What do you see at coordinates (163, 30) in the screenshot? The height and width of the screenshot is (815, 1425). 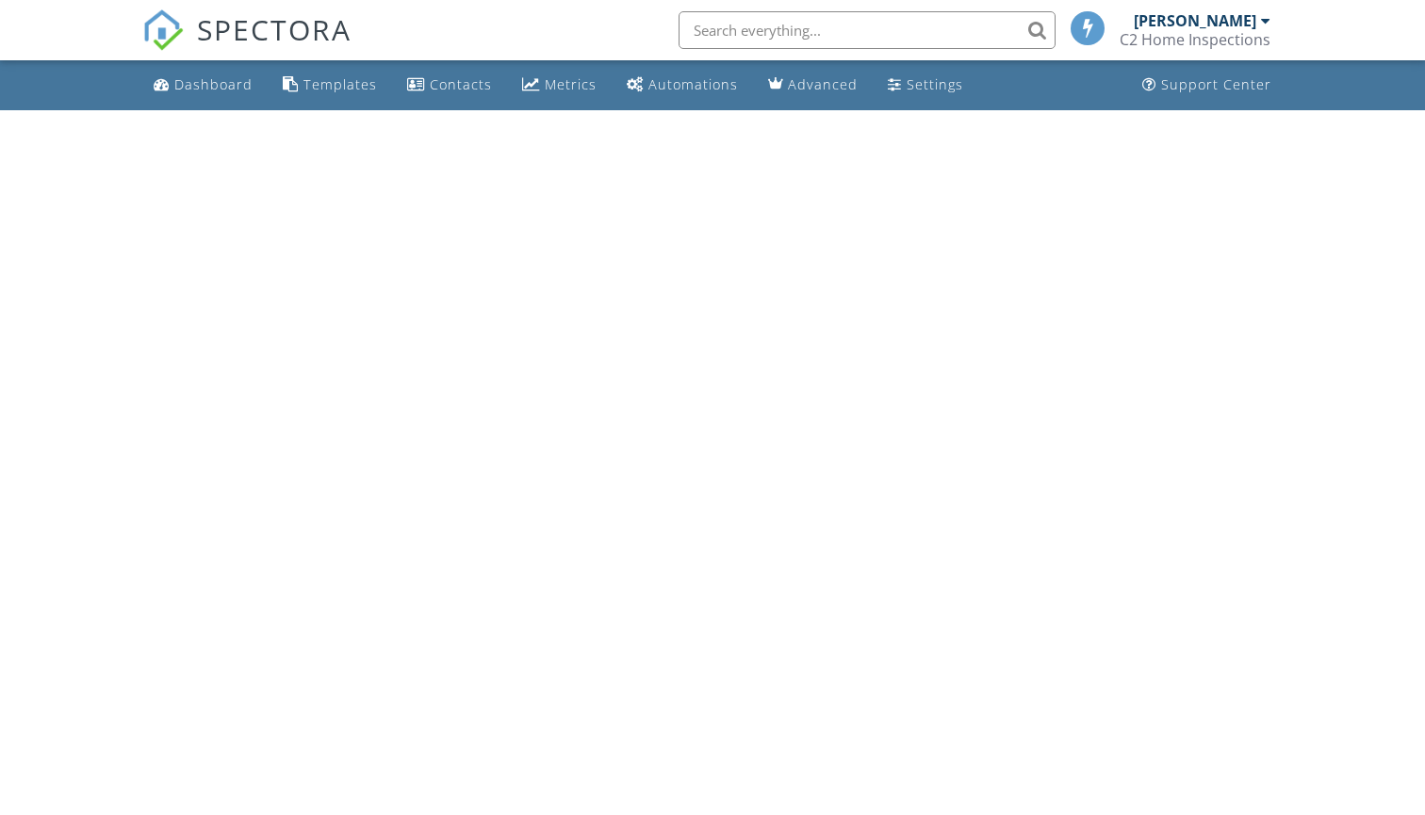 I see `img: The Best Home Inspection Software - Spectora` at bounding box center [163, 30].